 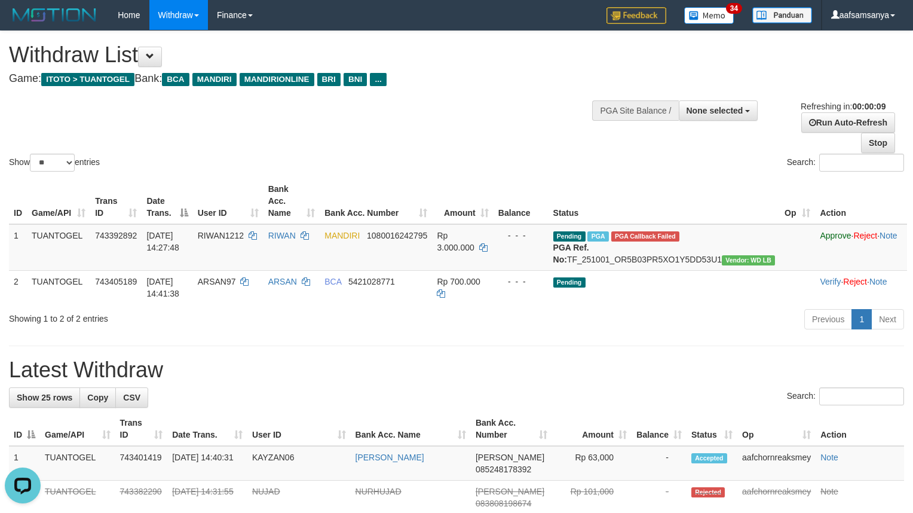 I want to click on th: ID, so click(x=18, y=201).